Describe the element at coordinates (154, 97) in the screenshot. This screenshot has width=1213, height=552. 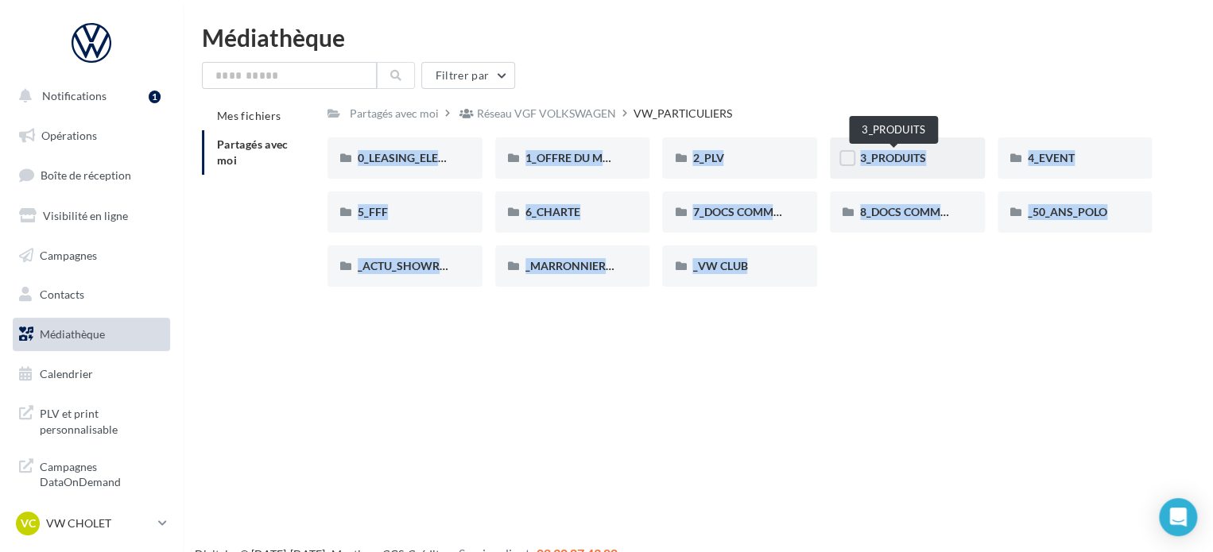
I see `div: 1` at that location.